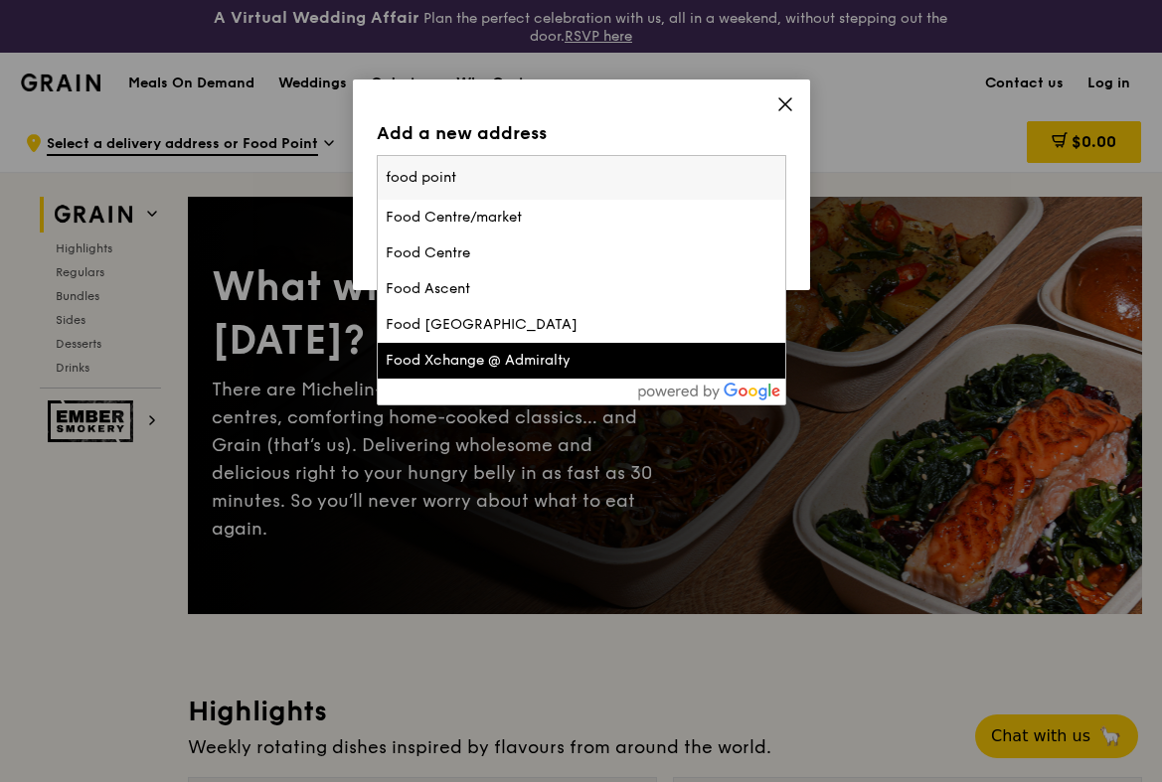 The image size is (1162, 782). I want to click on img: powered-by-google.60e8a832.png, so click(709, 391).